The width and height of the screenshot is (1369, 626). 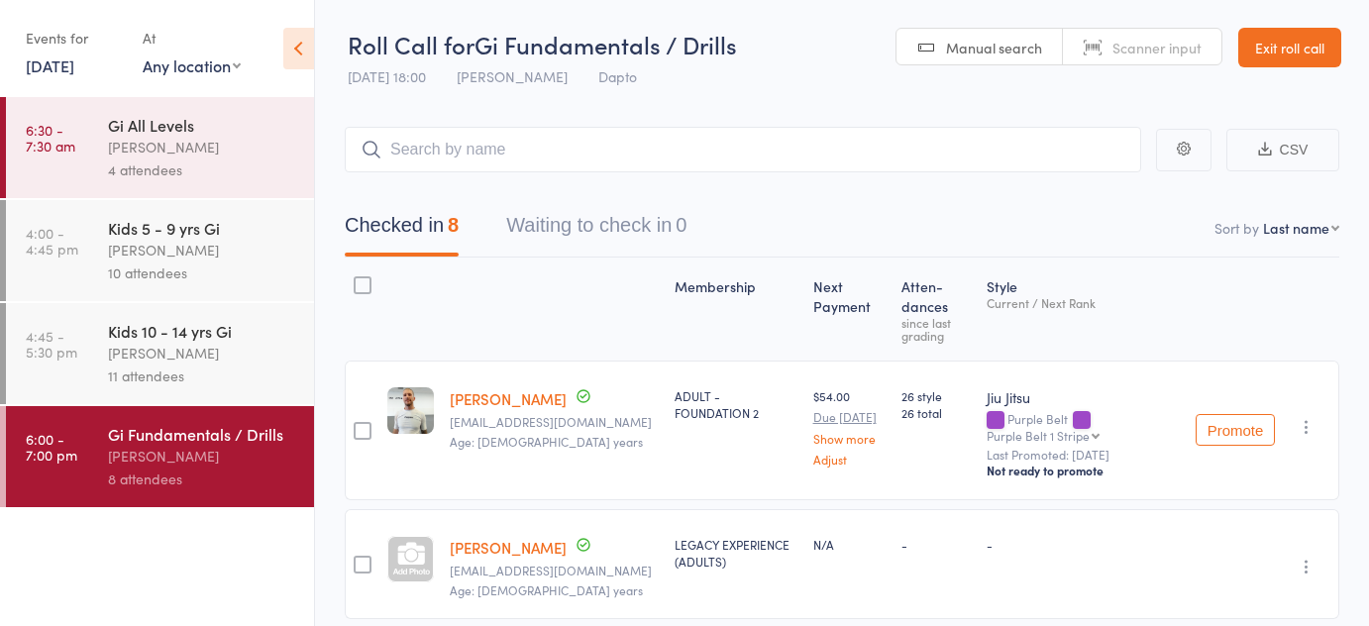 What do you see at coordinates (849, 544) in the screenshot?
I see `div: N/A` at bounding box center [849, 544].